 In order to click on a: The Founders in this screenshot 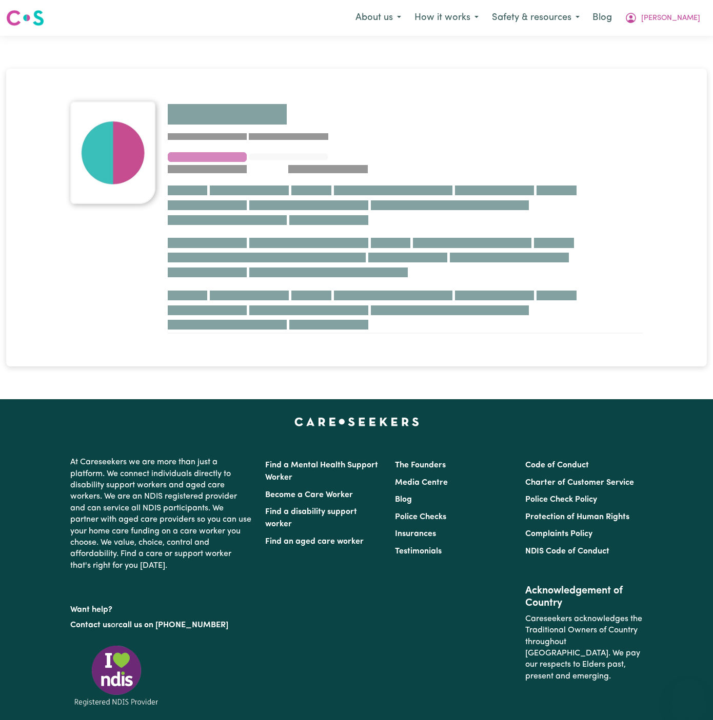, I will do `click(420, 466)`.